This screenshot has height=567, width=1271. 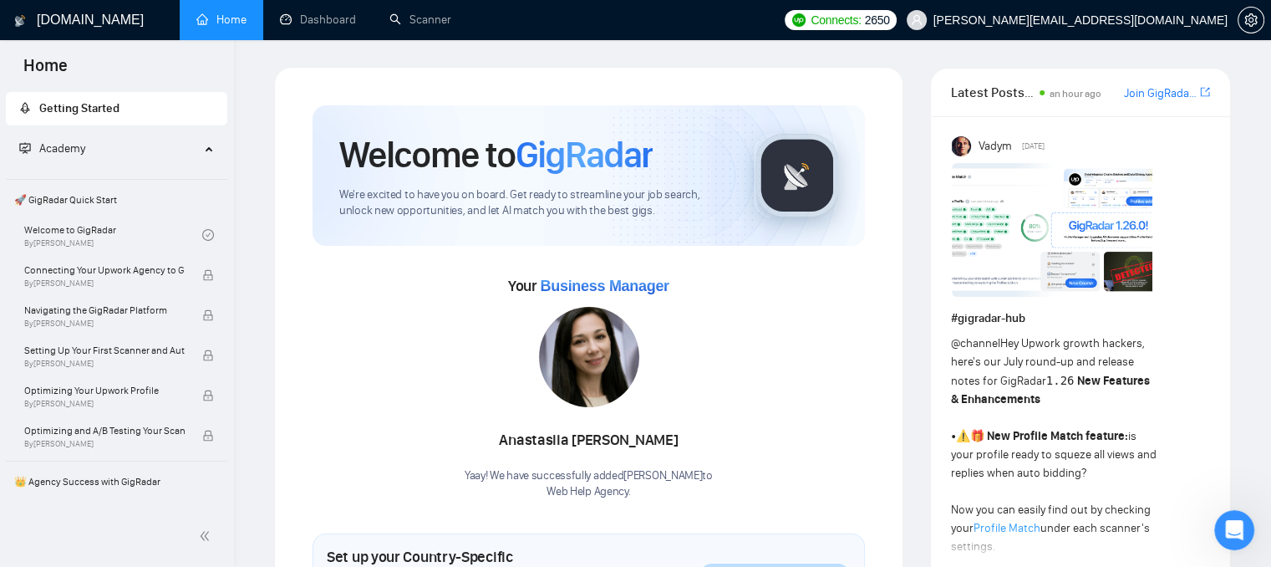 I want to click on img: Vadym, so click(x=962, y=146).